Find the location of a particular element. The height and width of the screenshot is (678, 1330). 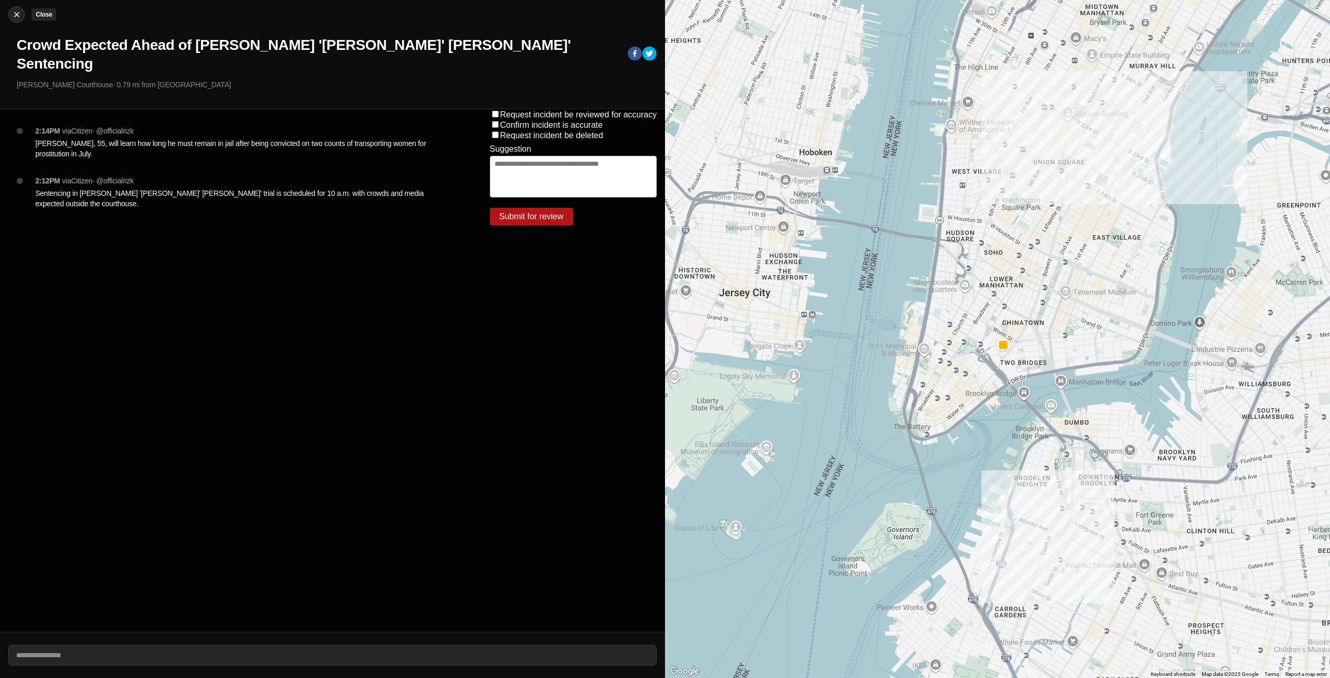

label: Request incident be reviewed for accuracy is located at coordinates (579, 114).